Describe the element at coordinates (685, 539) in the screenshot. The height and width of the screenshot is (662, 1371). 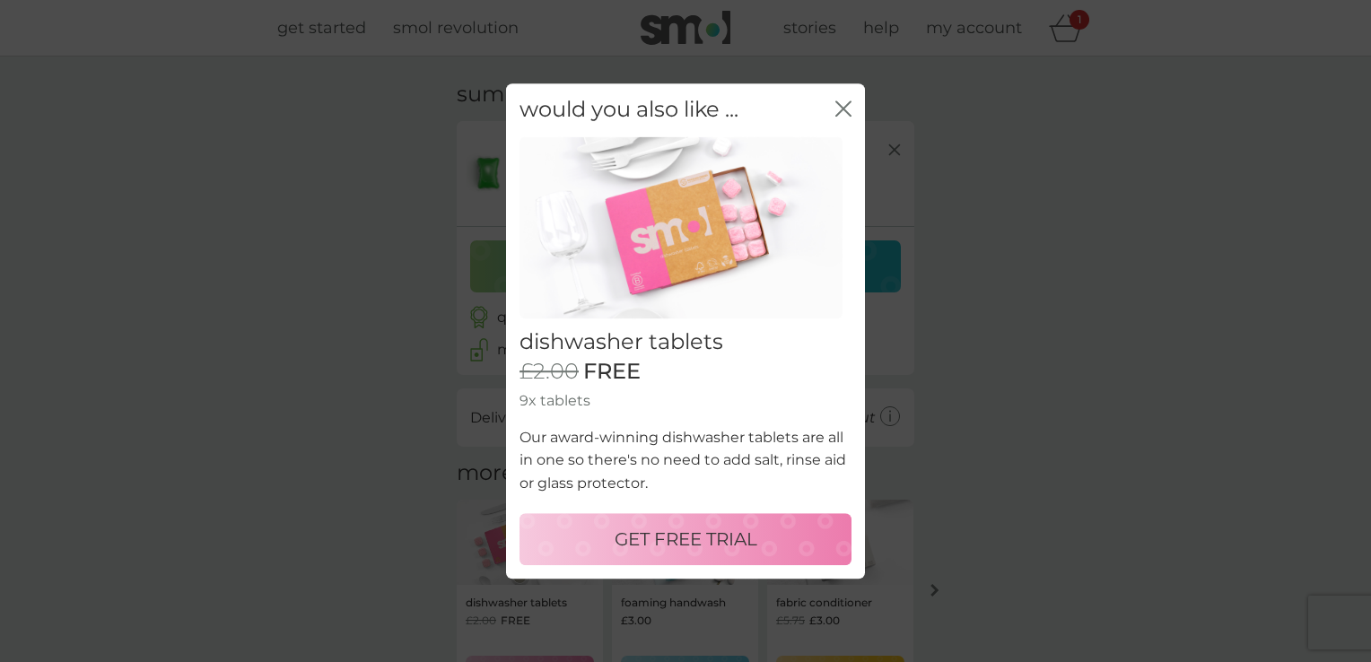
I see `p: GET FREE TRIAL` at that location.